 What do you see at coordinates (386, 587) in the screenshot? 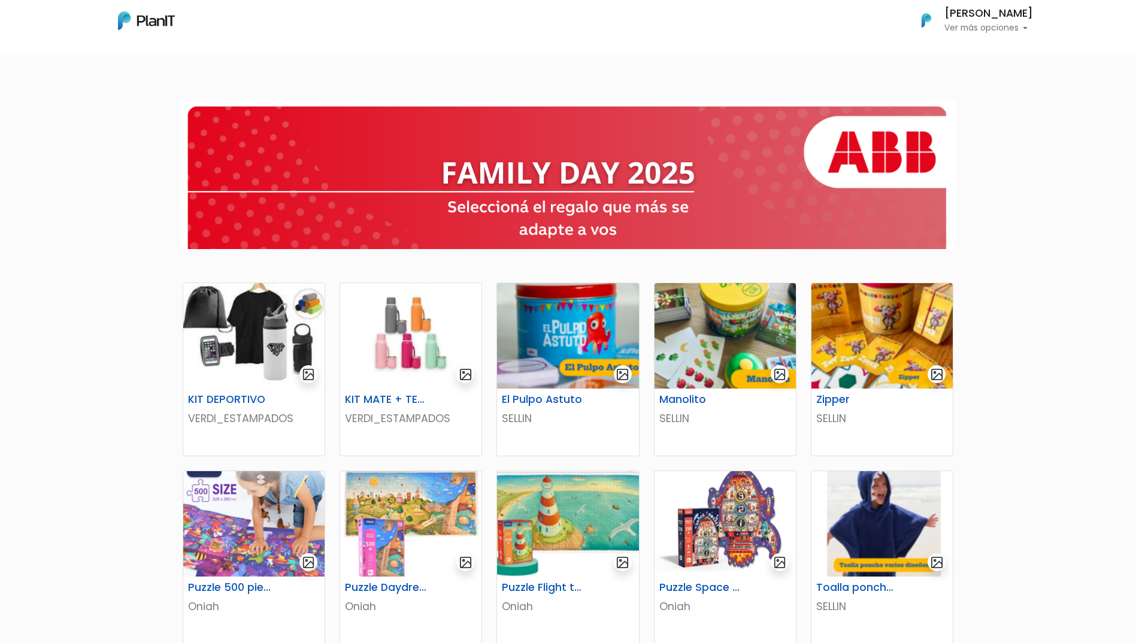
I see `h6: Puzzle Daydreamer` at bounding box center [386, 587].